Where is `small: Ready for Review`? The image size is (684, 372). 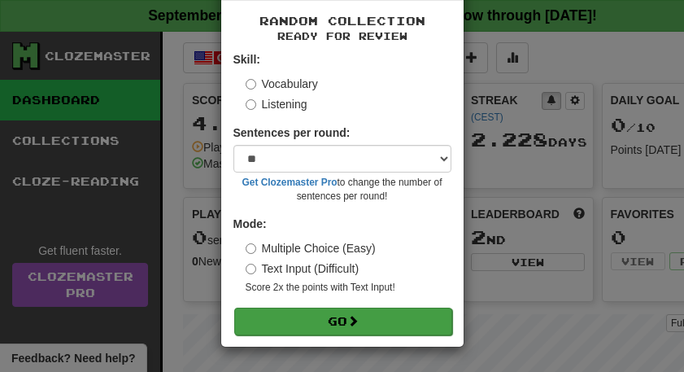
small: Ready for Review is located at coordinates (342, 36).